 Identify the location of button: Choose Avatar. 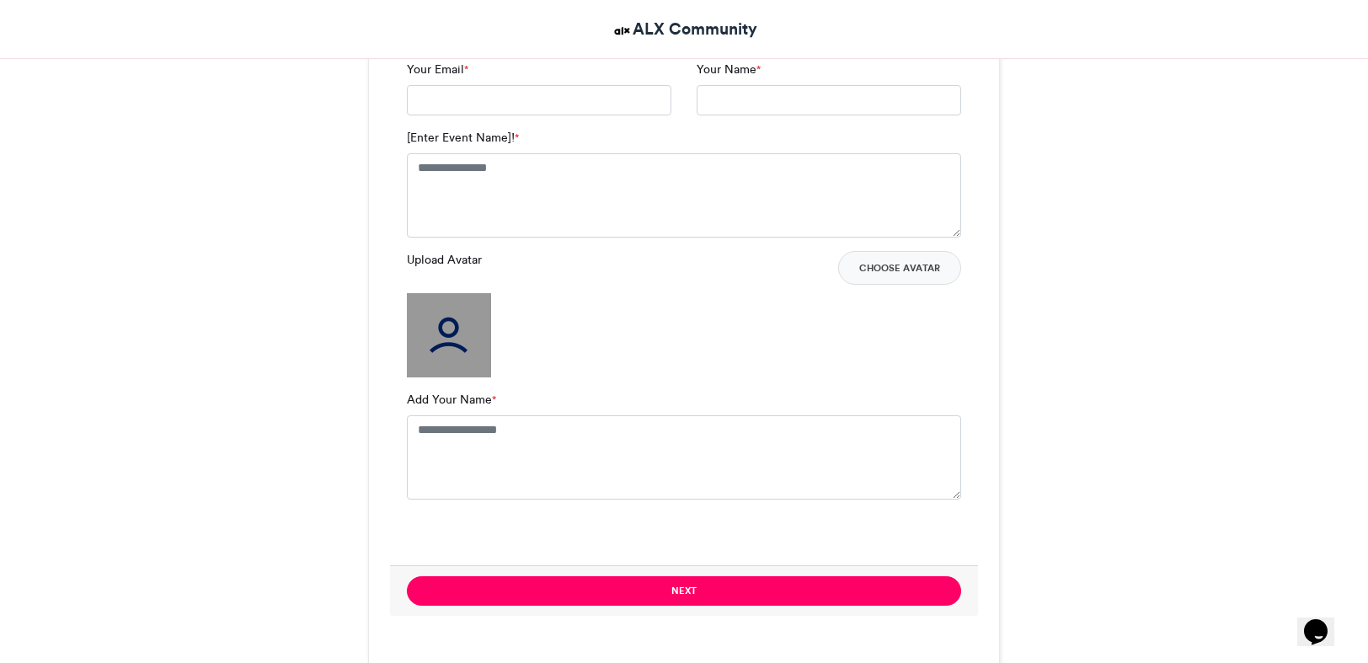
(900, 268).